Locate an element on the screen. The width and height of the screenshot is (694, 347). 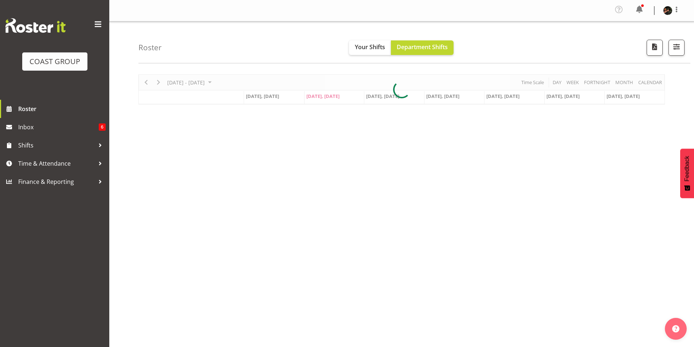
button: Download a PDF of the roster according to the set date range. is located at coordinates (655, 48).